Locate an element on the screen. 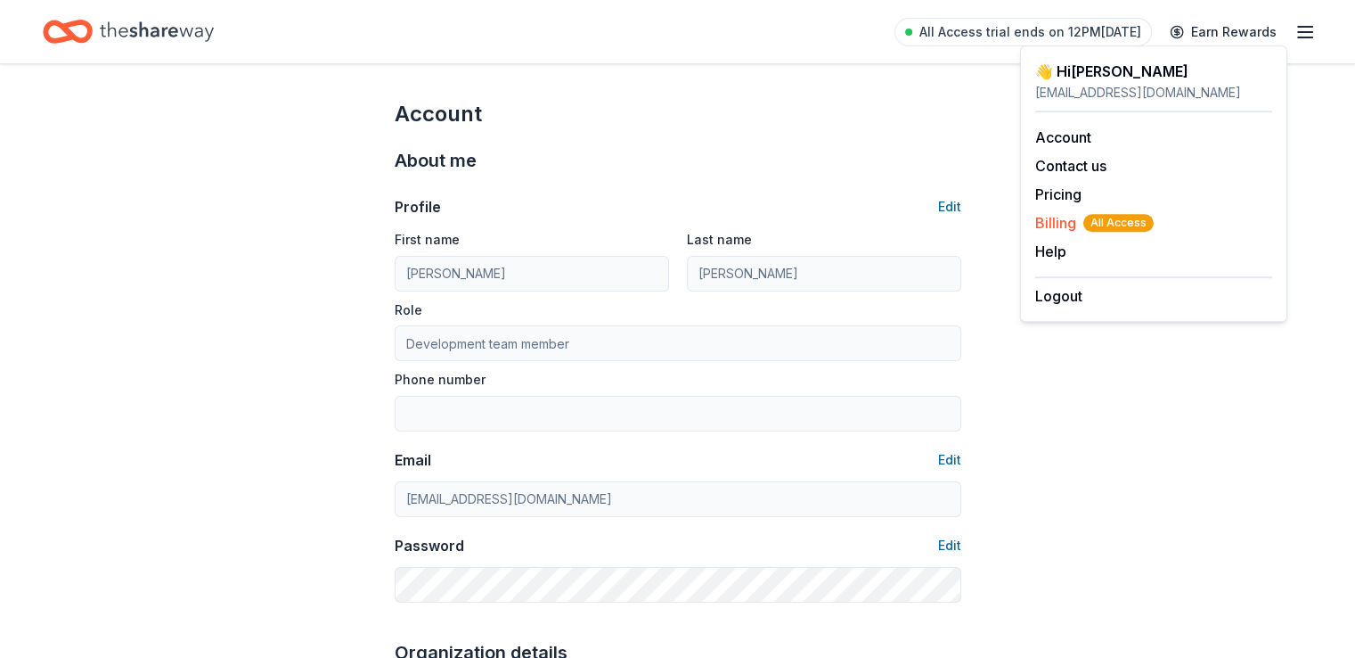 The height and width of the screenshot is (658, 1355). button: BillingAll Access is located at coordinates (1094, 223).